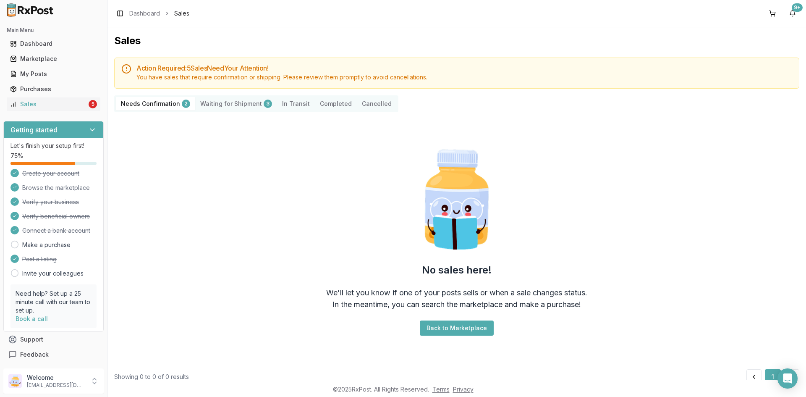  I want to click on div: Open Intercom Messenger, so click(788, 378).